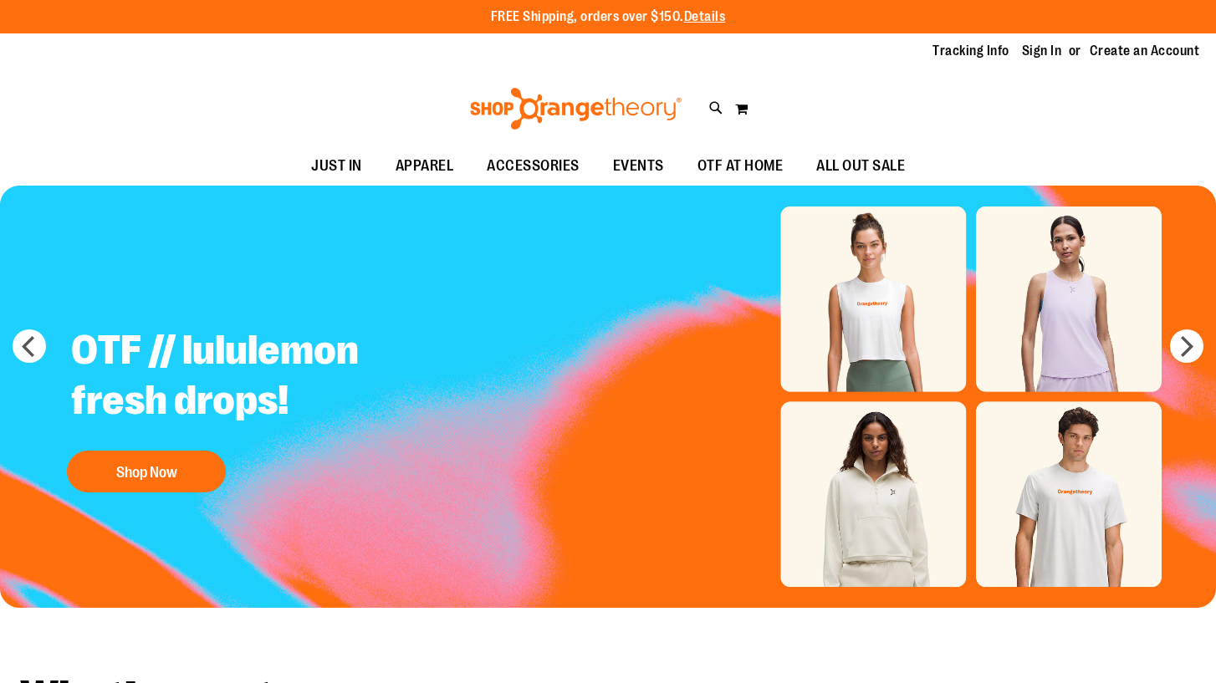 This screenshot has width=1216, height=683. I want to click on button: Shop Now, so click(146, 472).